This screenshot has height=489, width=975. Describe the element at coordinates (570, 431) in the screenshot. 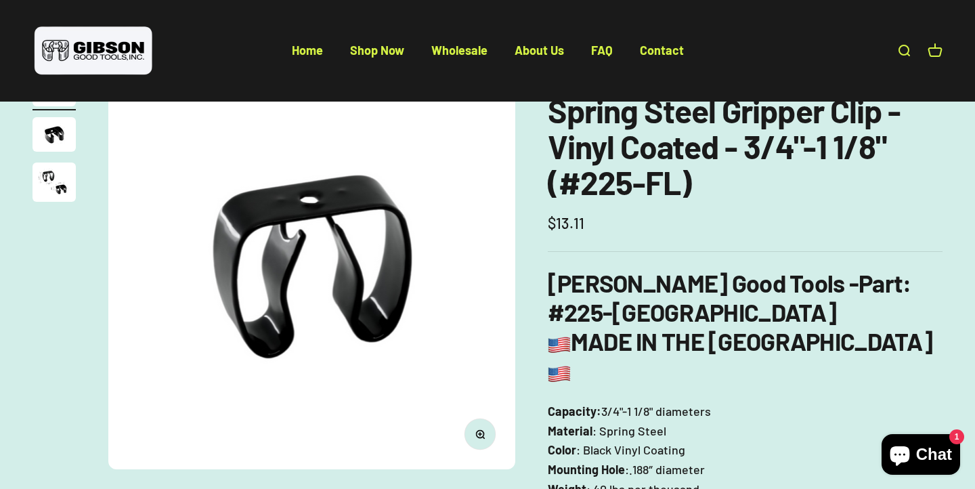

I see `strong: Material` at that location.